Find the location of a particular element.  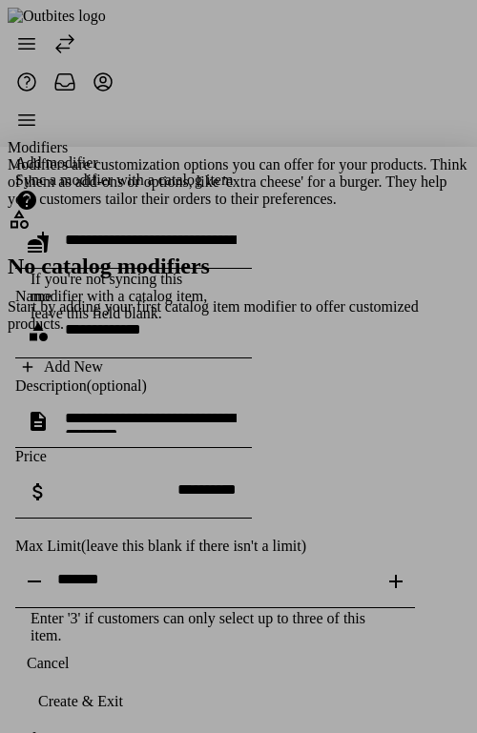

div: Create & Exit is located at coordinates (80, 702).